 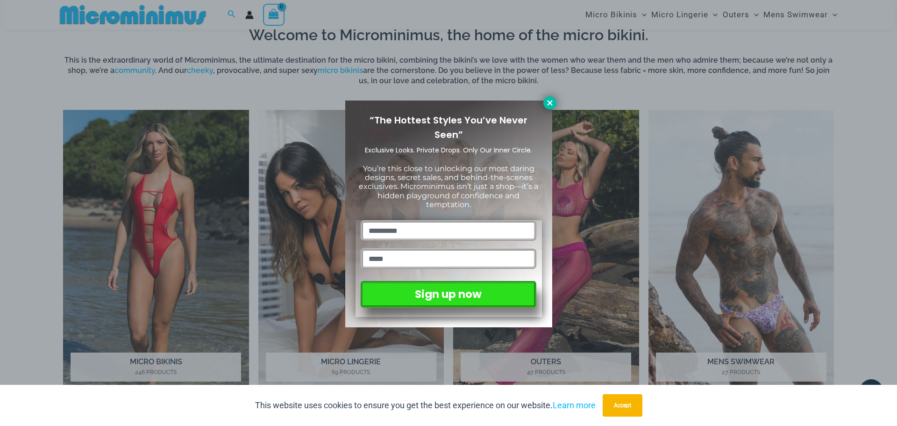 What do you see at coordinates (448, 186) in the screenshot?
I see `span: You’re this close to unlocking our most daring designs, secret sales, and behind-the-scenes exclu...` at bounding box center [448, 186].